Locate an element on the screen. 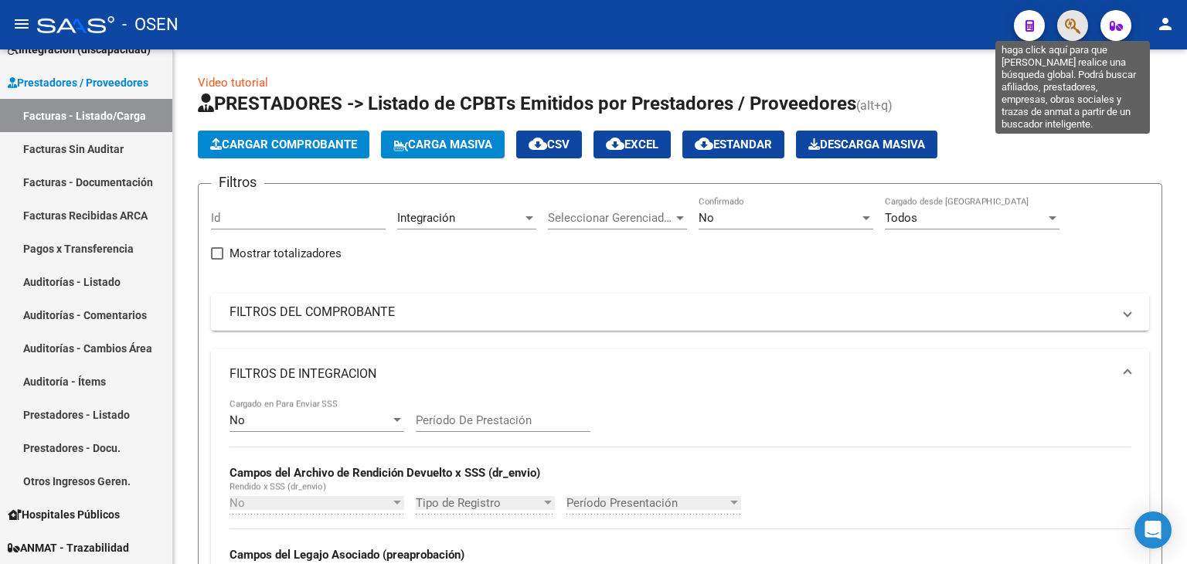 The width and height of the screenshot is (1187, 564). span: Cargar Comprobante is located at coordinates (284, 145).